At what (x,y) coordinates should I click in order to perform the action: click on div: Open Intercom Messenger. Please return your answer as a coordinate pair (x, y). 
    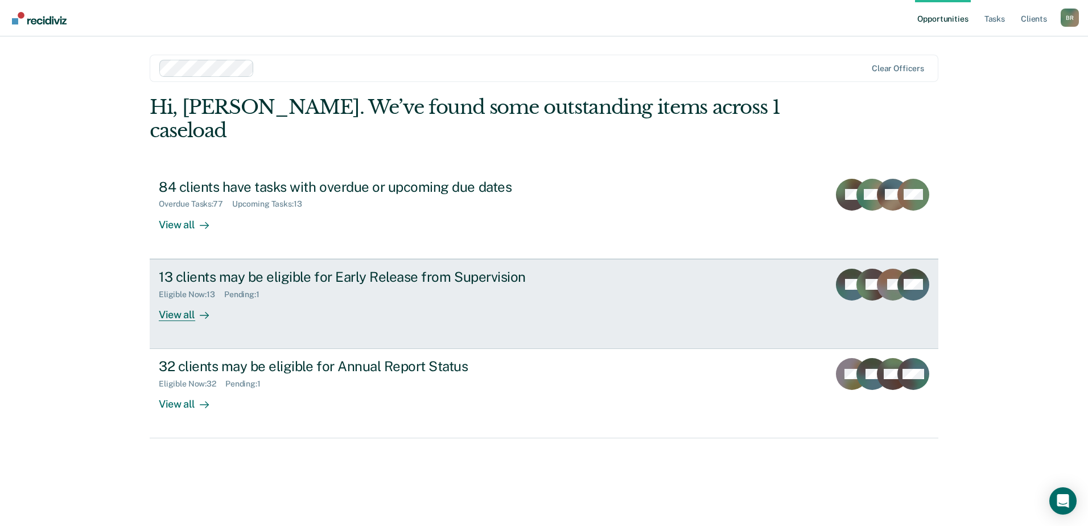
    Looking at the image, I should click on (1063, 501).